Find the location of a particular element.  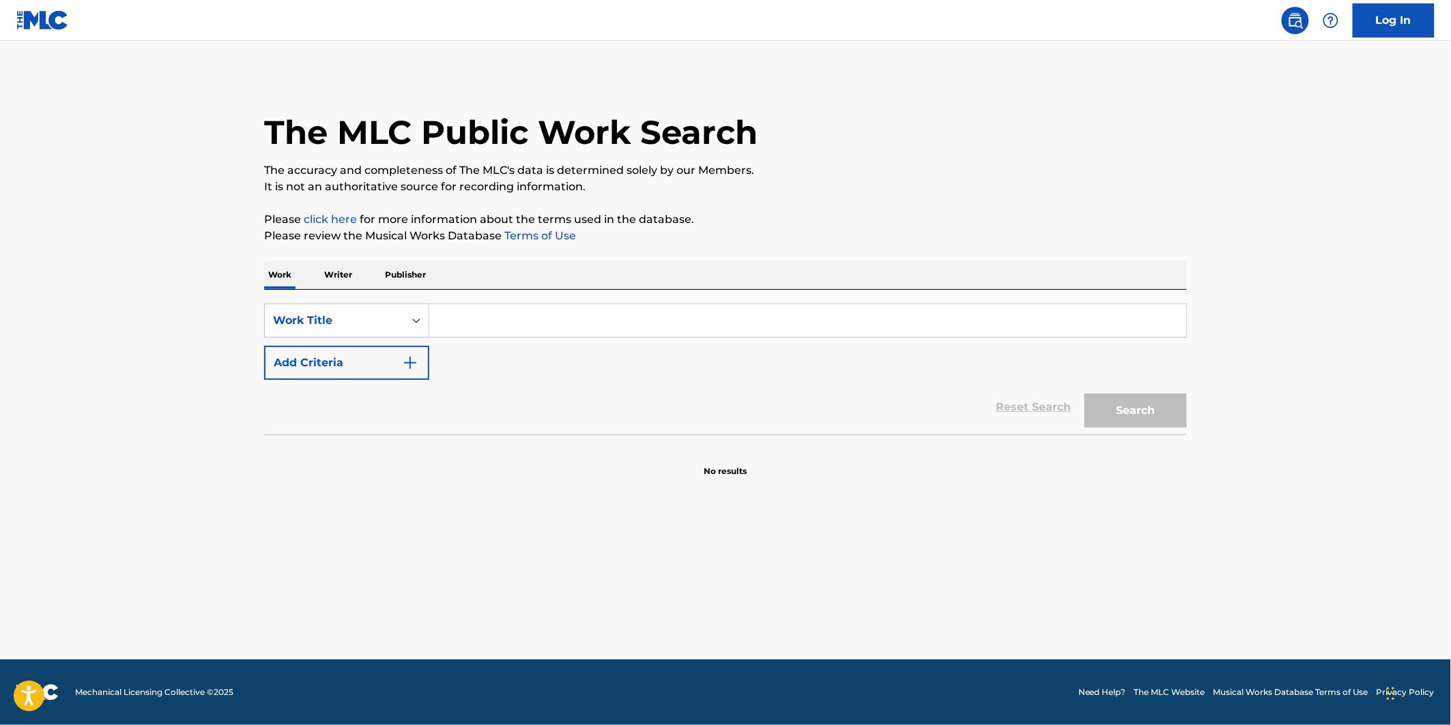

a: The MLC Website is located at coordinates (1169, 693).